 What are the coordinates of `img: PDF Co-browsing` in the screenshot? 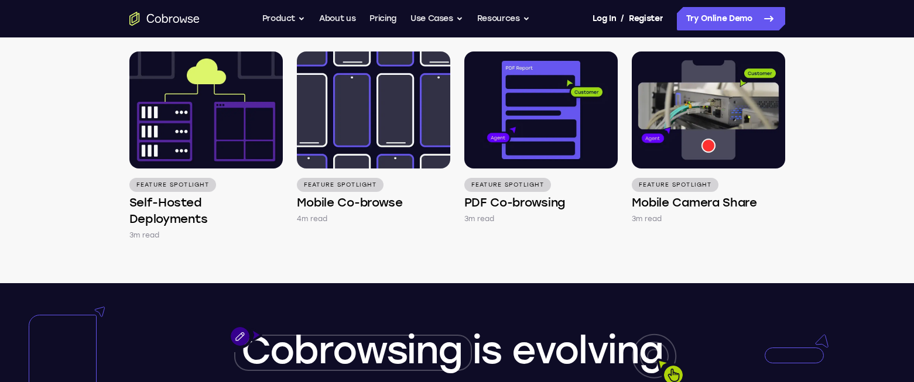 It's located at (541, 110).